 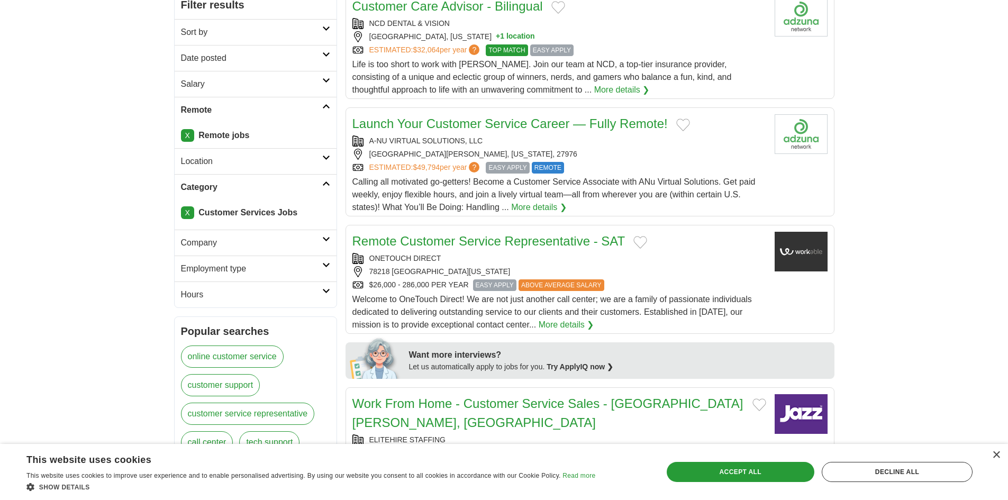 What do you see at coordinates (515, 37) in the screenshot?
I see `button: +1 location` at bounding box center [515, 37].